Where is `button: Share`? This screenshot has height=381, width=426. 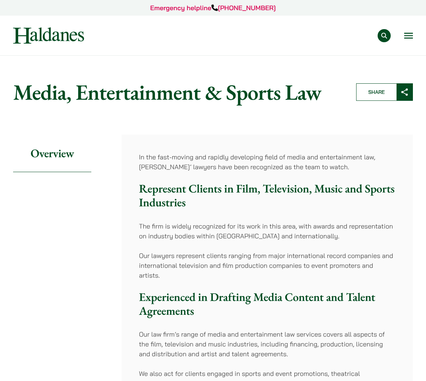
button: Share is located at coordinates (384, 92).